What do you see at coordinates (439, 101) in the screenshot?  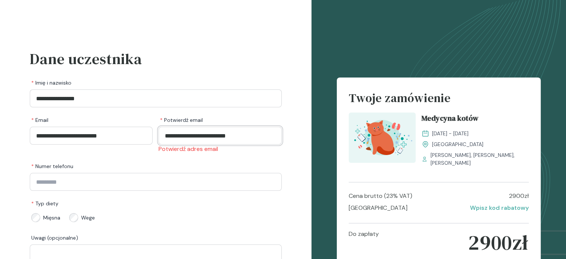 I see `h4: Twoje zamówienie` at bounding box center [439, 101].